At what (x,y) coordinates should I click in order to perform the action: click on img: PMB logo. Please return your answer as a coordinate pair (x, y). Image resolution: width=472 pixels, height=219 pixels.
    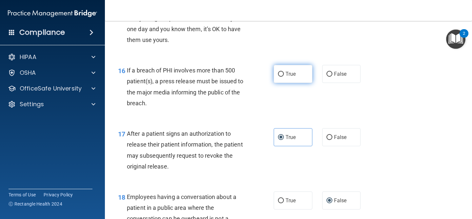
    Looking at the image, I should click on (52, 13).